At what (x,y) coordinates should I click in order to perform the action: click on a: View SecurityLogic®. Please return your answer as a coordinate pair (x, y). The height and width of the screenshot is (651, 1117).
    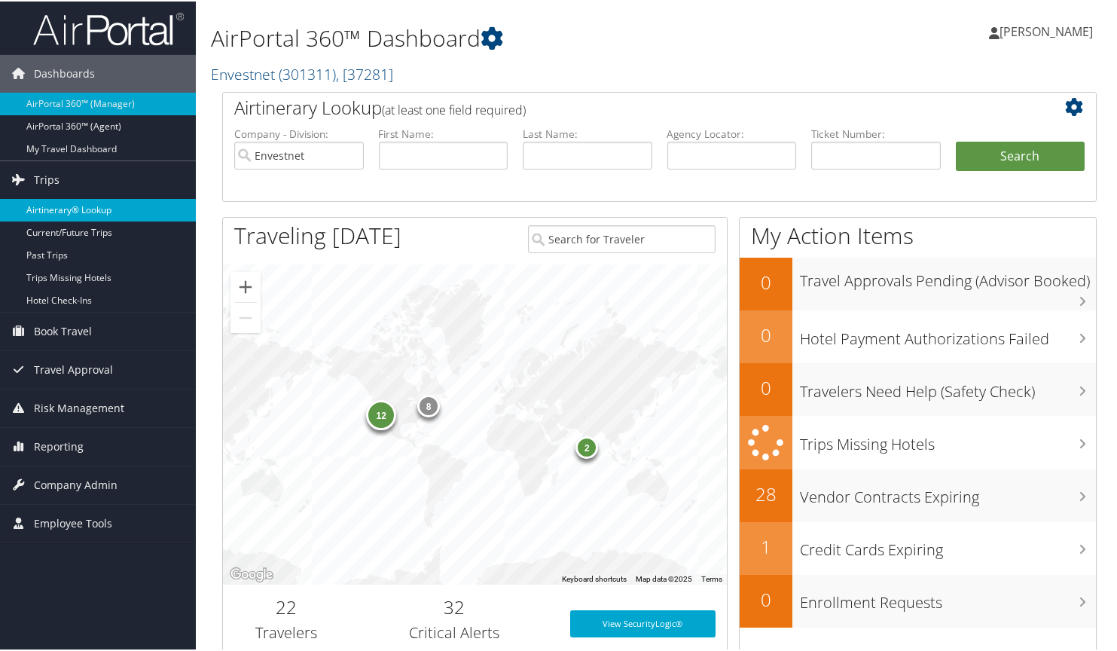
    Looking at the image, I should click on (643, 622).